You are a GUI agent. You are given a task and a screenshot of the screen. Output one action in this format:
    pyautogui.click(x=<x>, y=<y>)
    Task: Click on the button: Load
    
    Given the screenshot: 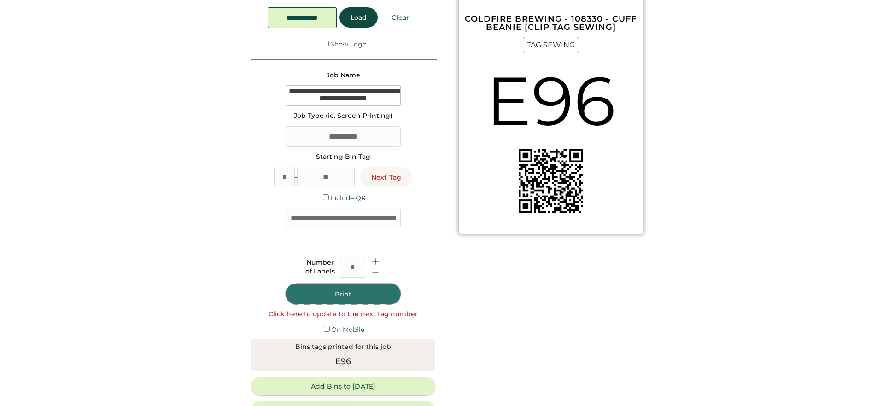 What is the action you would take?
    pyautogui.click(x=358, y=18)
    